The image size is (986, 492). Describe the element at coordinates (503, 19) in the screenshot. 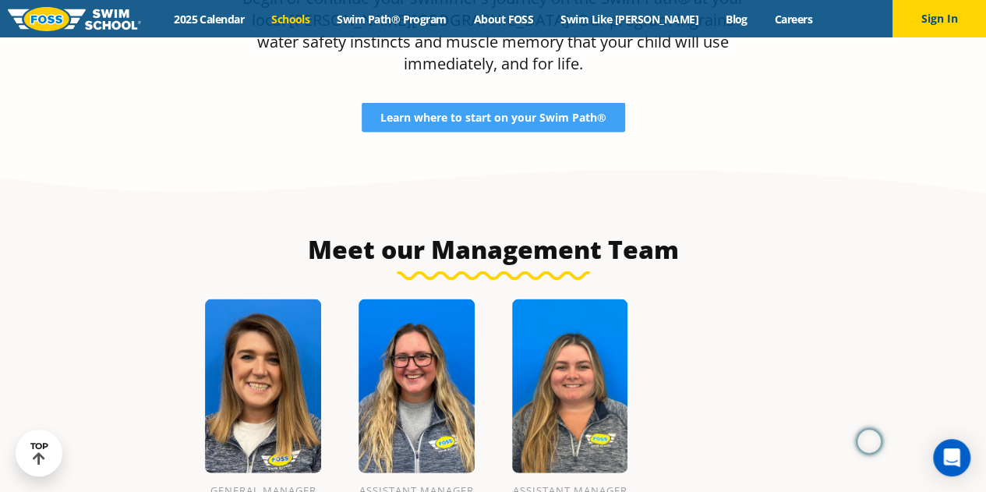

I see `a: About FOSS` at that location.